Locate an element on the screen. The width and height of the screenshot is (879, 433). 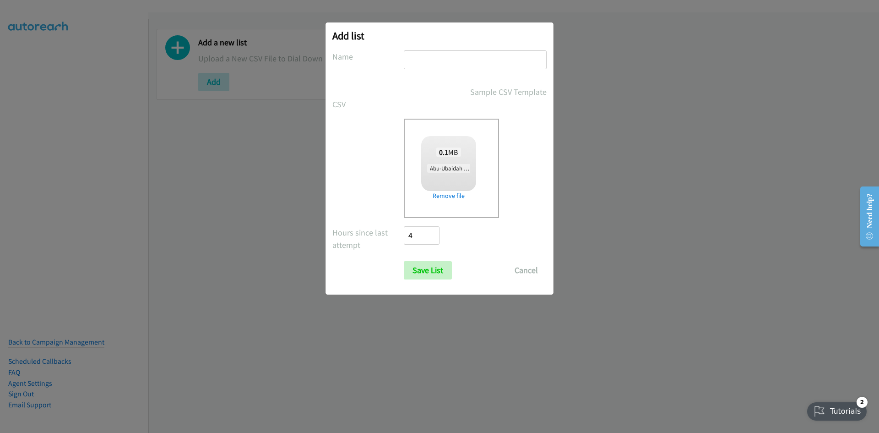
div: Need help? is located at coordinates (17, 31).